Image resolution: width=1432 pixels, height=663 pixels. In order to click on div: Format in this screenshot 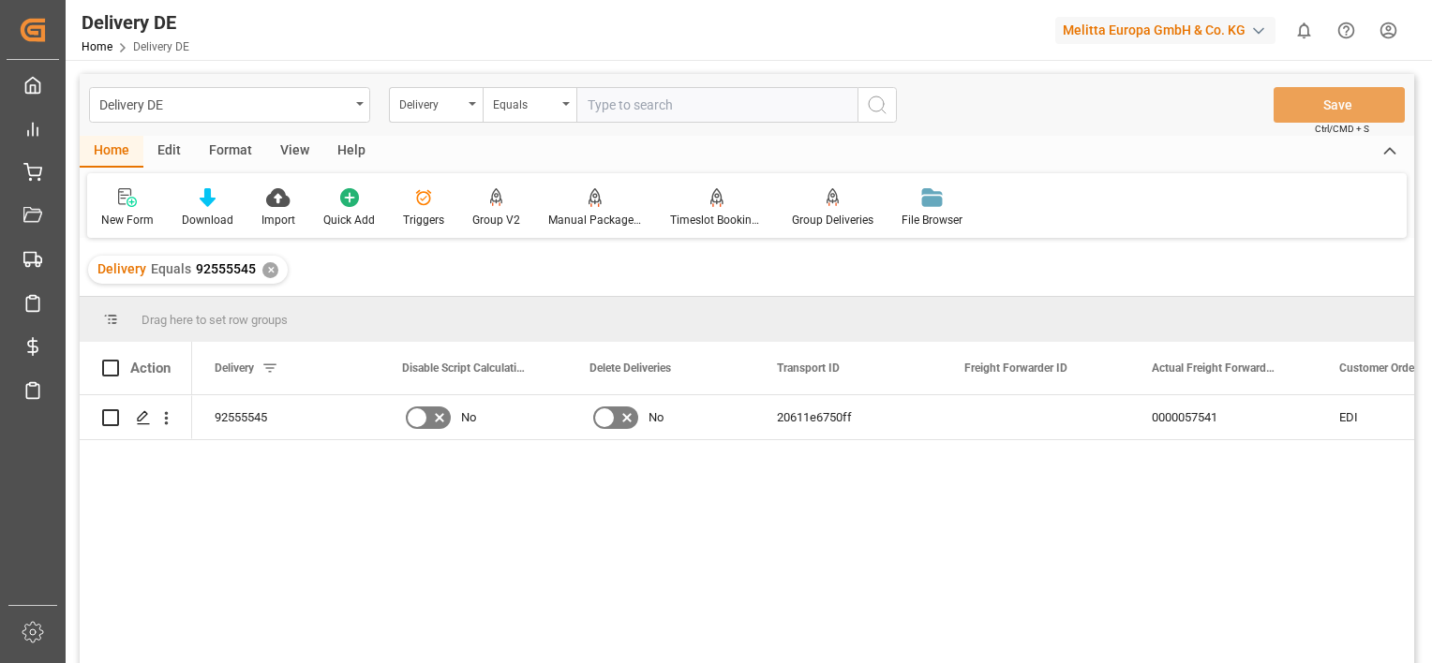, I will do `click(230, 152)`.